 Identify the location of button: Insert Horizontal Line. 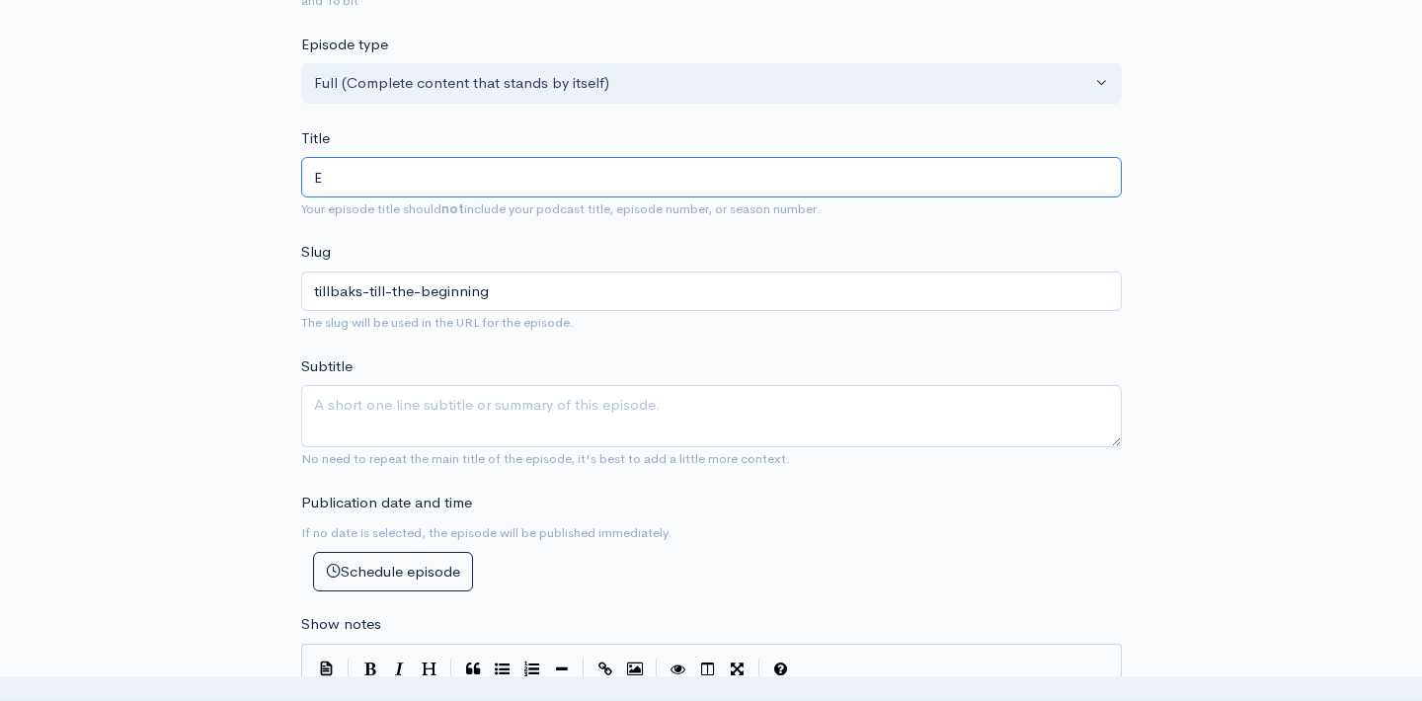
(562, 669).